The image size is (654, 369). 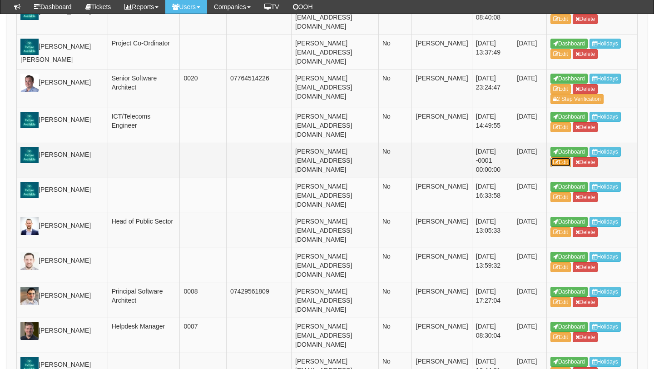 I want to click on td: Head of Public Sector, so click(x=144, y=230).